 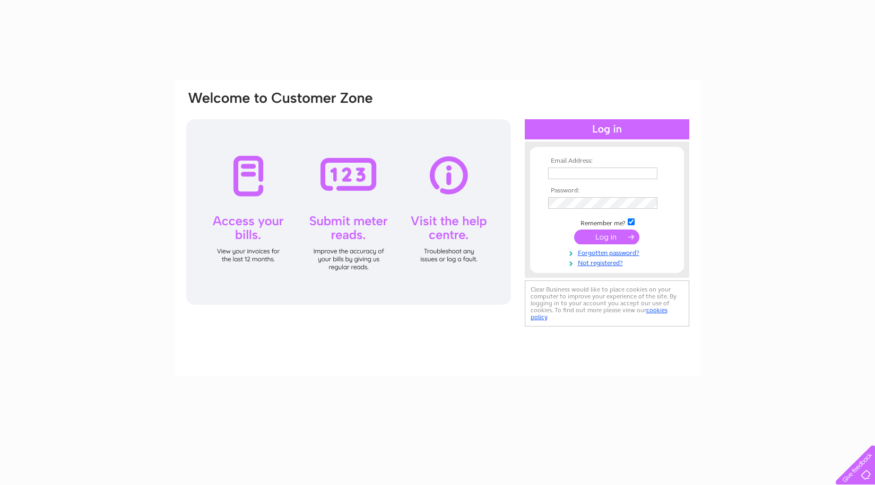 I want to click on th: Email Address:, so click(x=607, y=161).